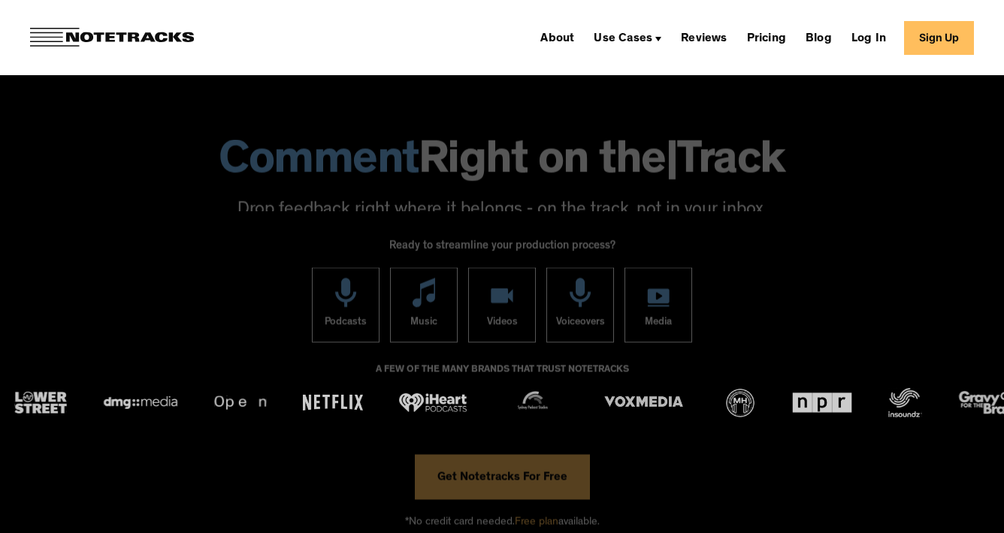  Describe the element at coordinates (580, 304) in the screenshot. I see `a: Voiceovers` at that location.